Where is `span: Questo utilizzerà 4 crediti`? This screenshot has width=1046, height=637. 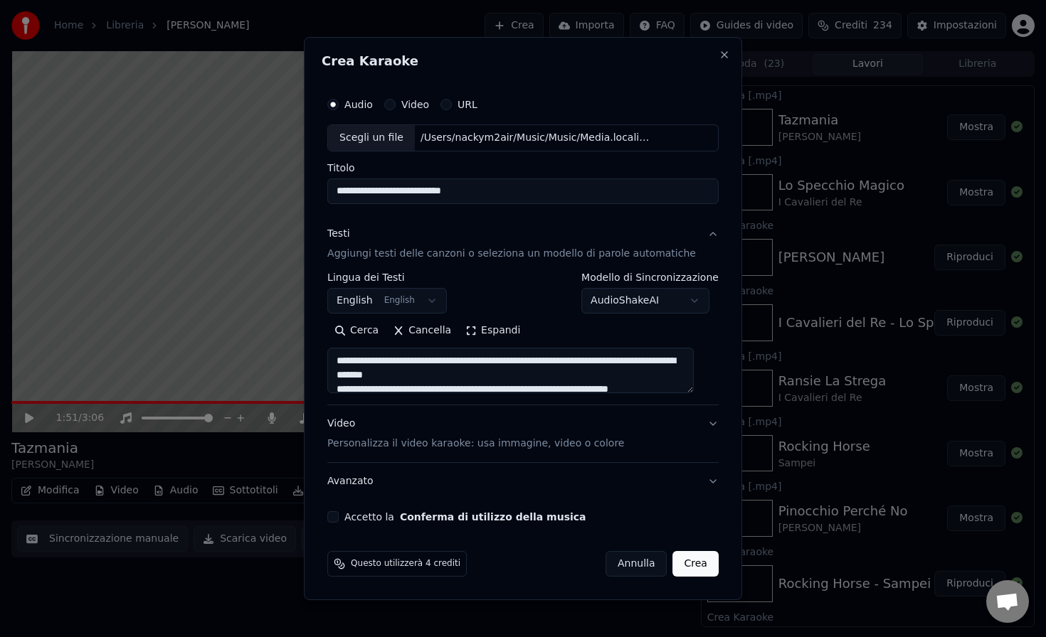
span: Questo utilizzerà 4 crediti is located at coordinates (405, 564).